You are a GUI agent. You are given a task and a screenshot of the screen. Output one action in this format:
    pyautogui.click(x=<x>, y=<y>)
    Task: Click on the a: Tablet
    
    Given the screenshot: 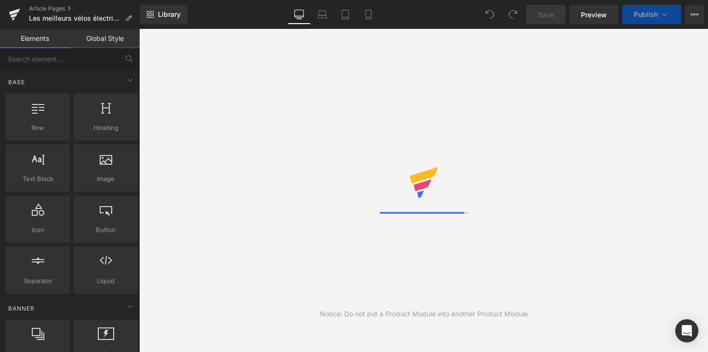 What is the action you would take?
    pyautogui.click(x=346, y=14)
    